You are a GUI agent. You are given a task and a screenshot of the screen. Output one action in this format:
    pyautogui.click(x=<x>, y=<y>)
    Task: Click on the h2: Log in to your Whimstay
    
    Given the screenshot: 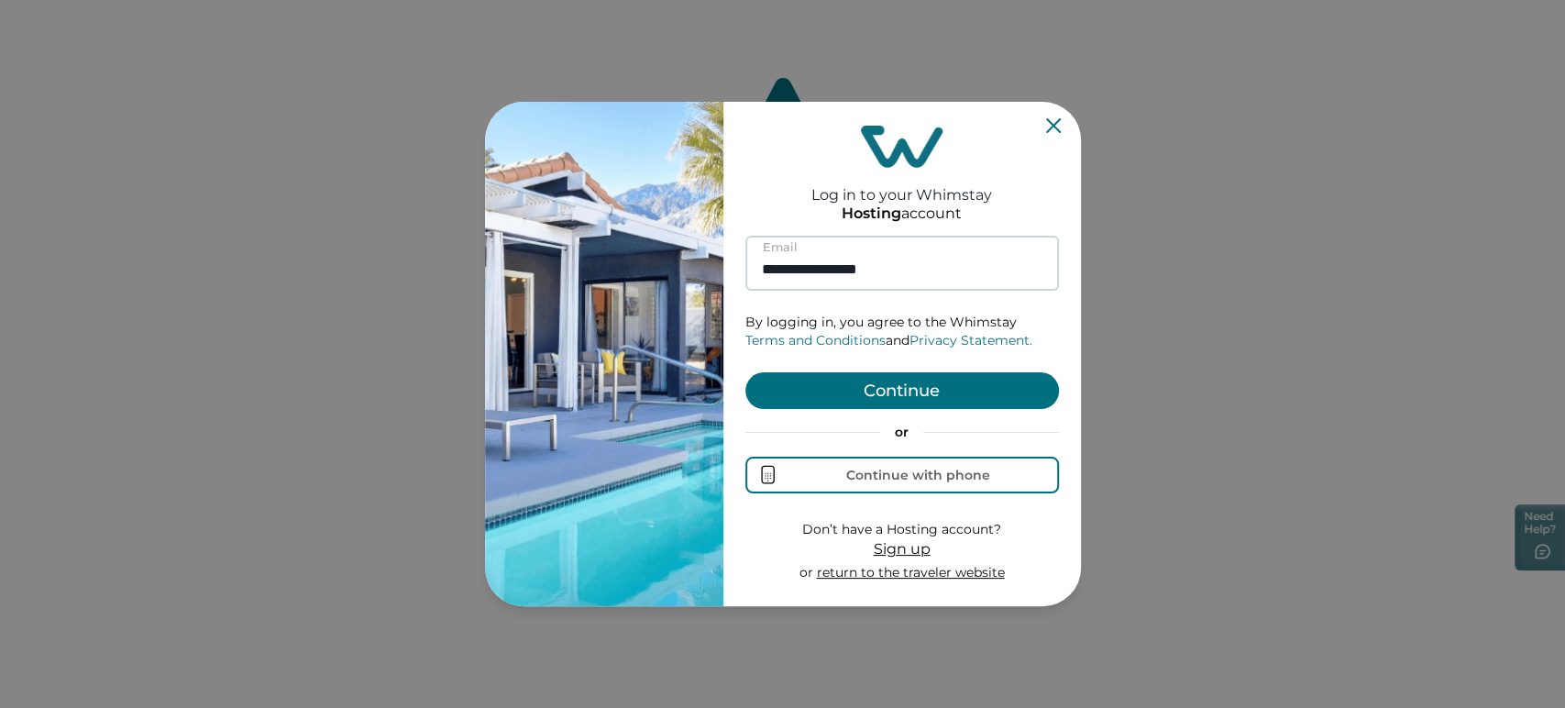 What is the action you would take?
    pyautogui.click(x=901, y=185)
    